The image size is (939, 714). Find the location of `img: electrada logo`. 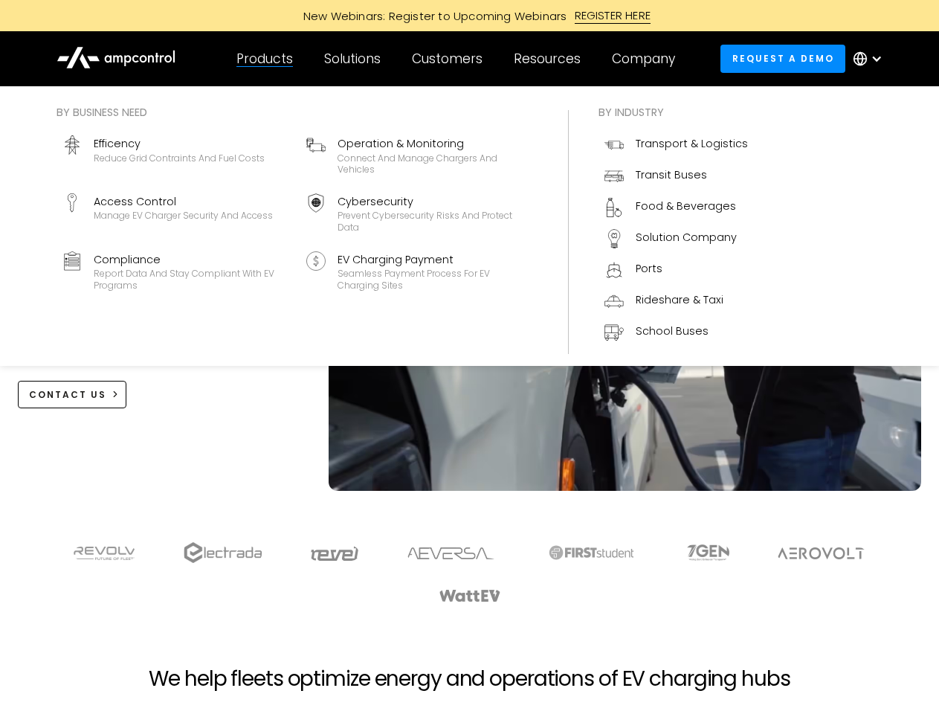

img: electrada logo is located at coordinates (222, 553).